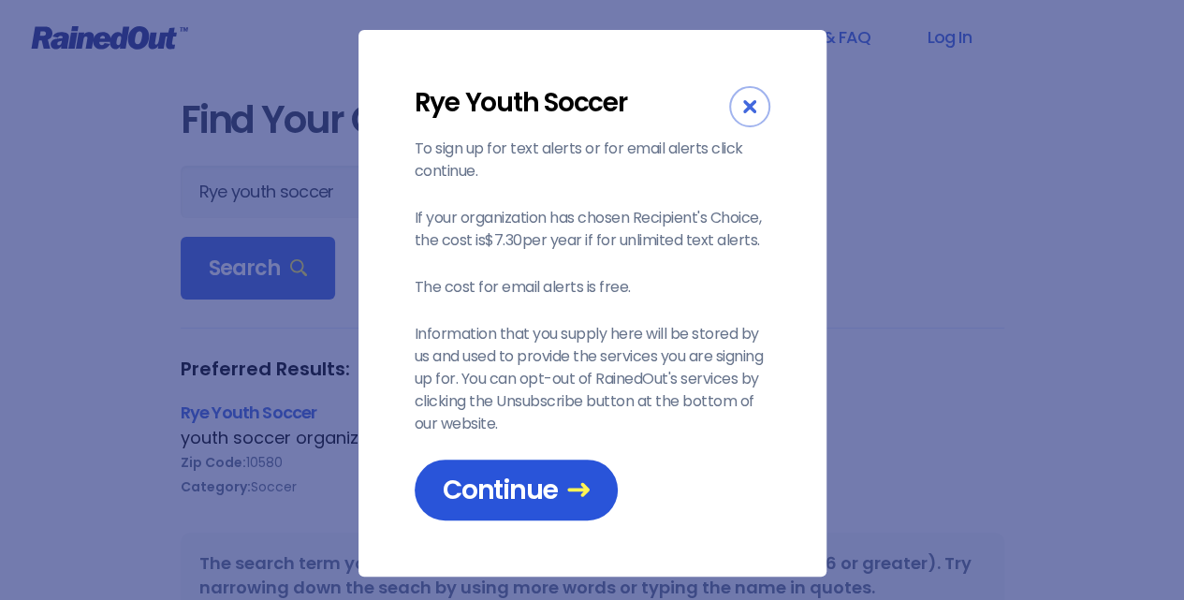  I want to click on div: Close, so click(750, 107).